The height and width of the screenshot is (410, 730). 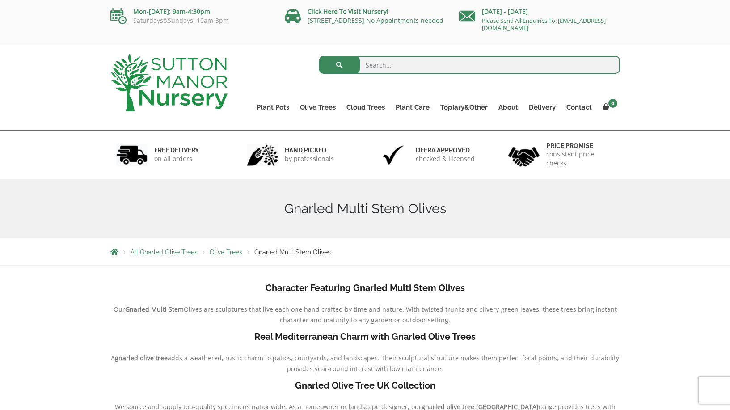 What do you see at coordinates (226, 252) in the screenshot?
I see `span: Olive Trees` at bounding box center [226, 252].